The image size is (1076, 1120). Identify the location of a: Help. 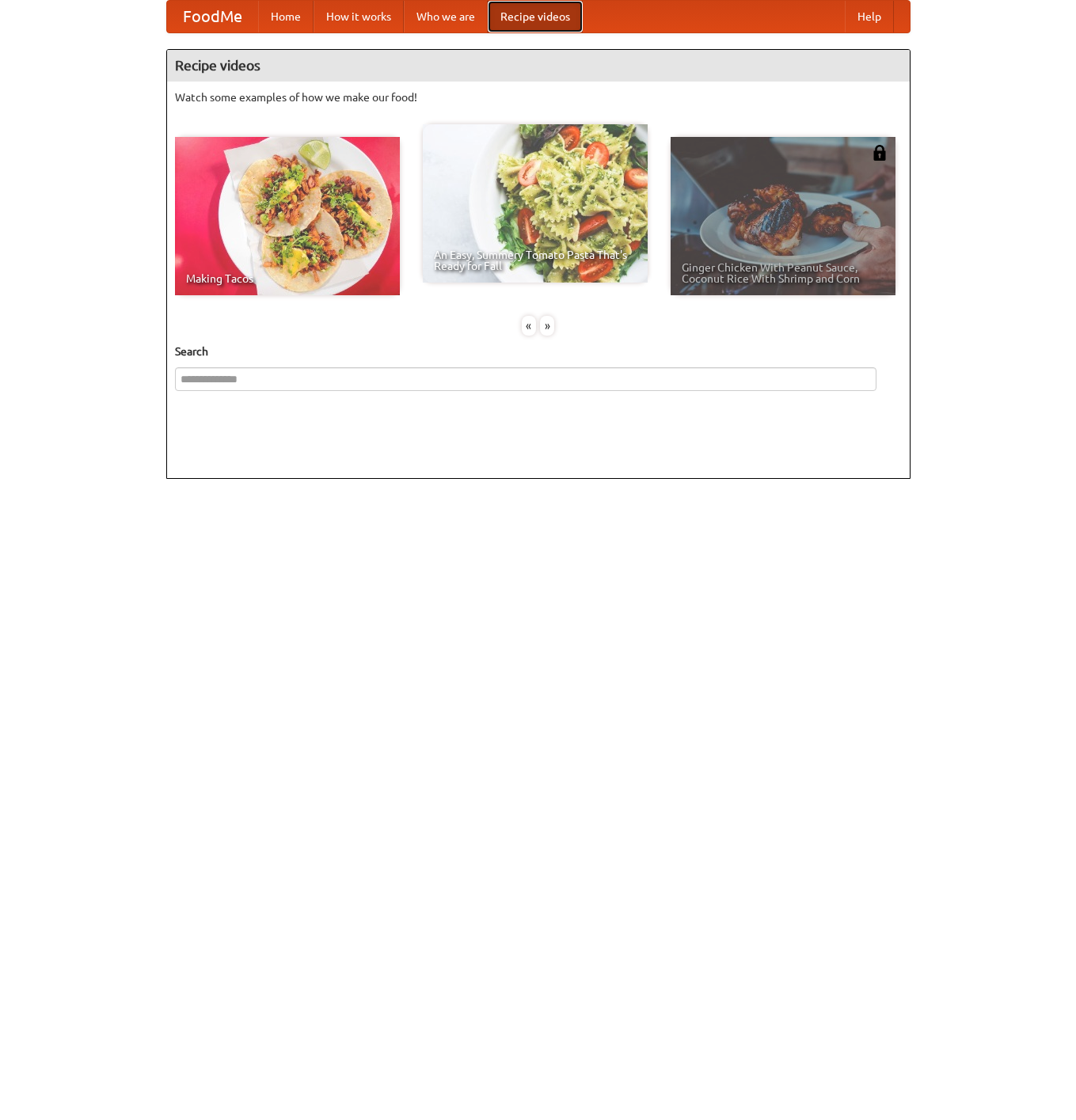
(870, 17).